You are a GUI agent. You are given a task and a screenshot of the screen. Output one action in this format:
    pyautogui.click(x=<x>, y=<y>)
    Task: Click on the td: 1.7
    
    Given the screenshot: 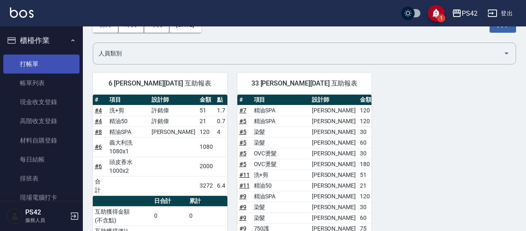 What is the action you would take?
    pyautogui.click(x=221, y=111)
    